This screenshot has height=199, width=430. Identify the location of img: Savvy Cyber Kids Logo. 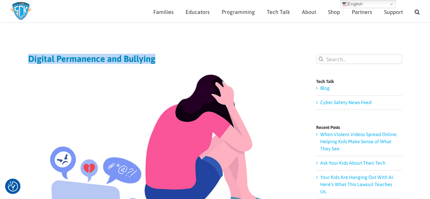
(21, 11).